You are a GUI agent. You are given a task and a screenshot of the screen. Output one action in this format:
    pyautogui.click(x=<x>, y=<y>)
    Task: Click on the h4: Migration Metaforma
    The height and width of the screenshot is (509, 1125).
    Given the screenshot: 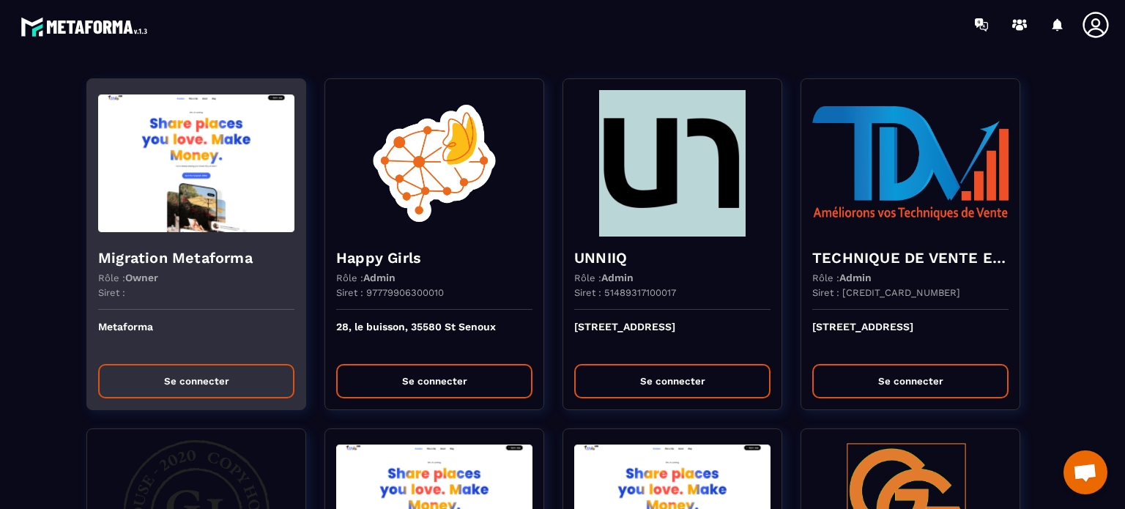 What is the action you would take?
    pyautogui.click(x=196, y=258)
    